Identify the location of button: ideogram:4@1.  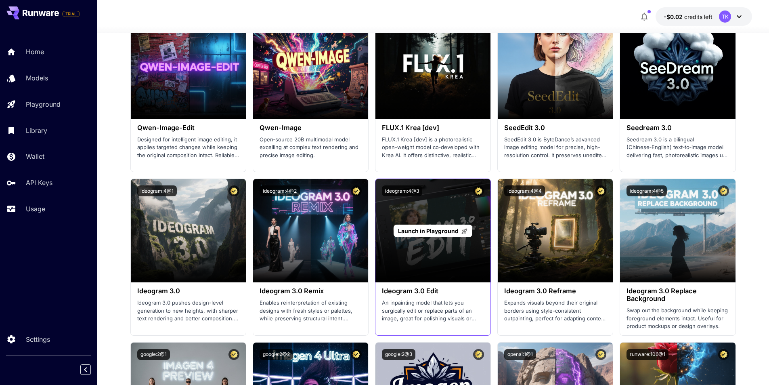
(157, 190).